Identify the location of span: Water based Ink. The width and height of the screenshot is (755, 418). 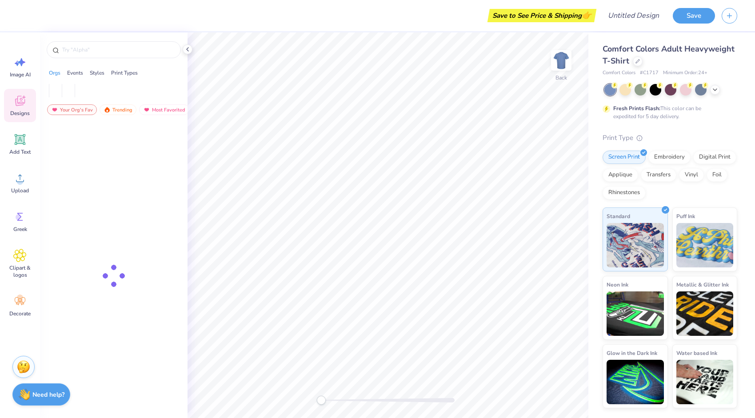
(697, 353).